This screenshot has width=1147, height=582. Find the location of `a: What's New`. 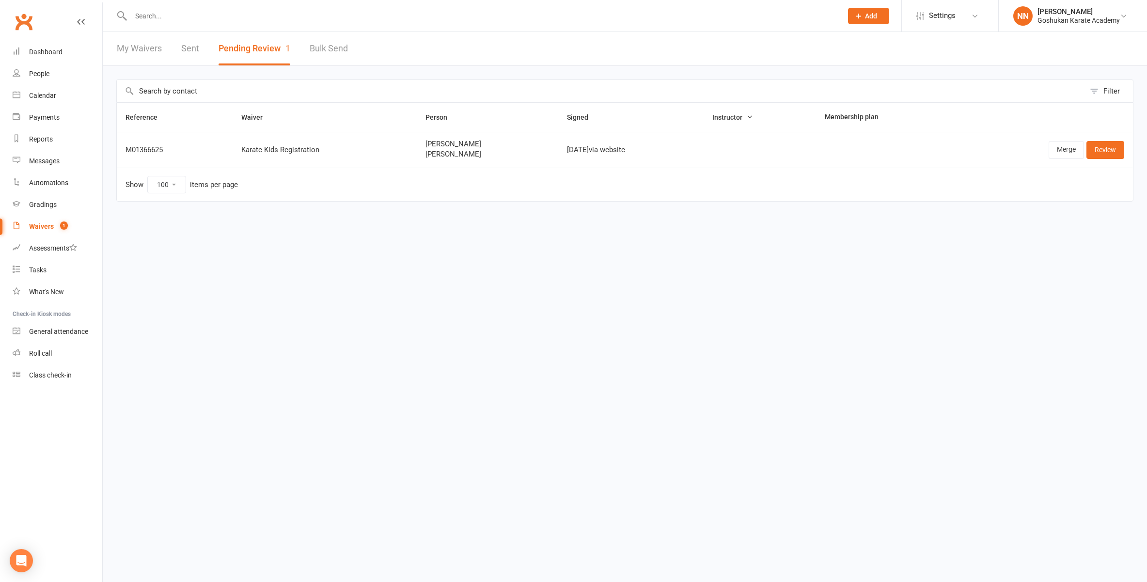

a: What's New is located at coordinates (57, 292).